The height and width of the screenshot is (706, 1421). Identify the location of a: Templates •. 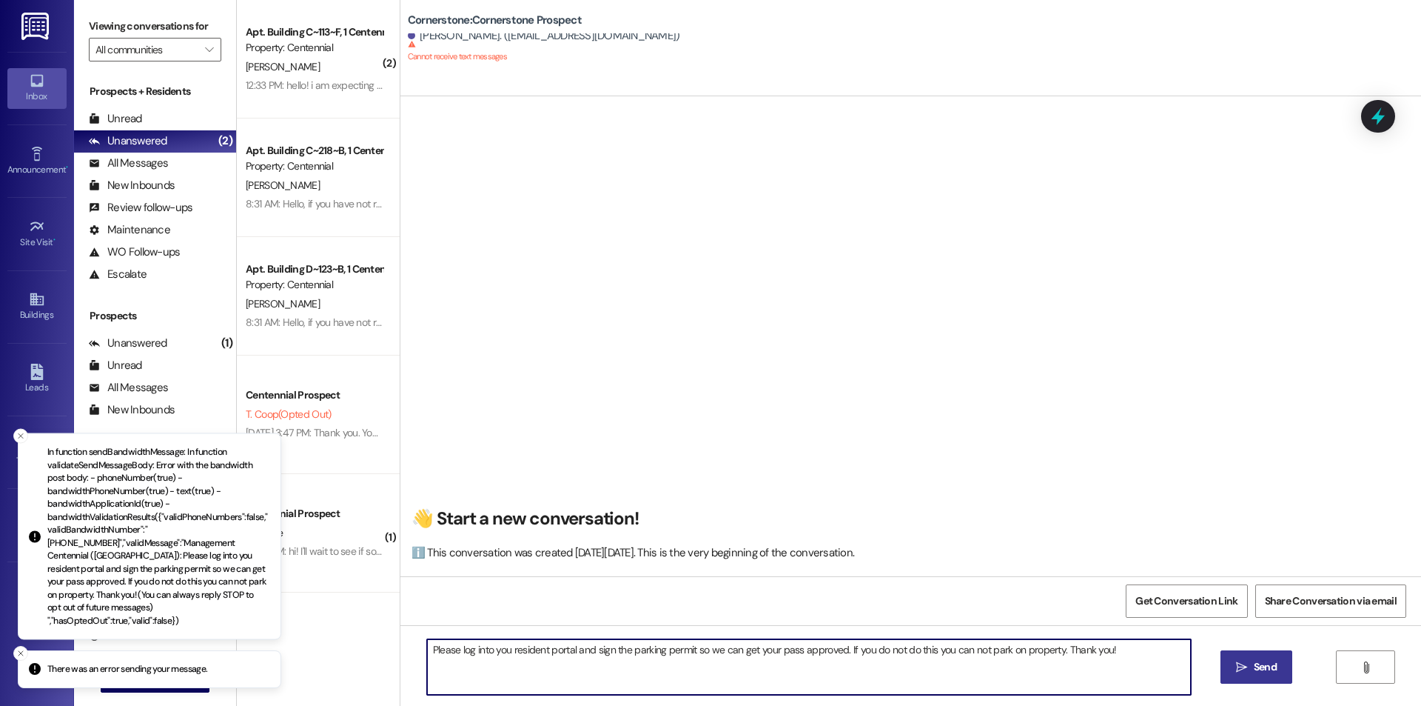
(37, 452).